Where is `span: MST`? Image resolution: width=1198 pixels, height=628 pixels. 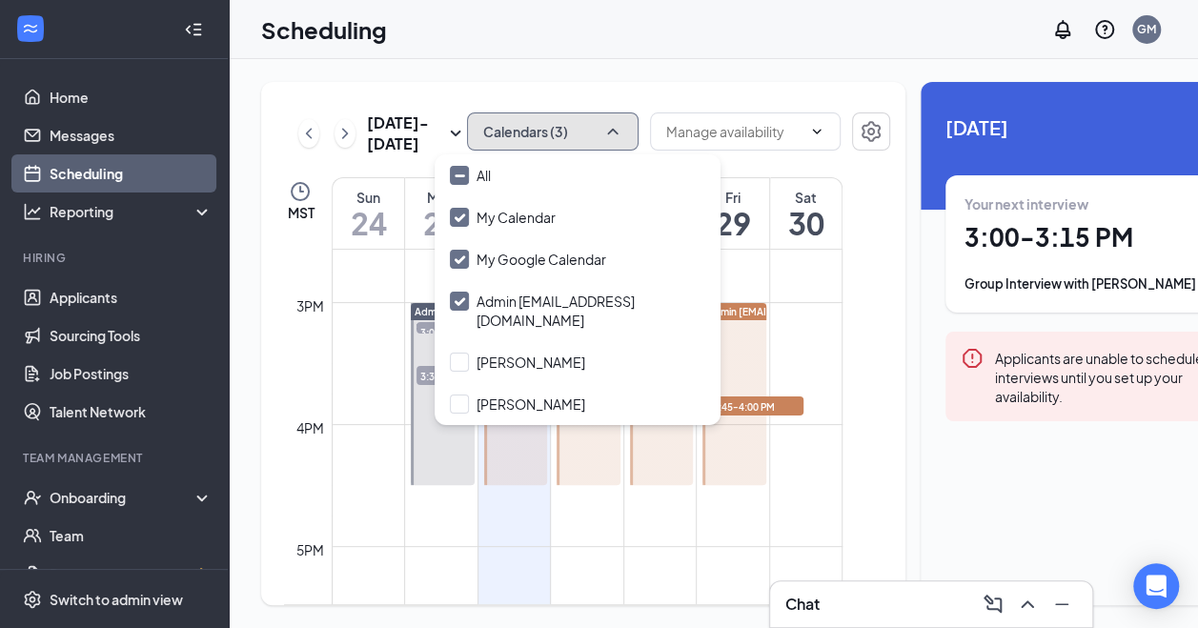 span: MST is located at coordinates (300, 213).